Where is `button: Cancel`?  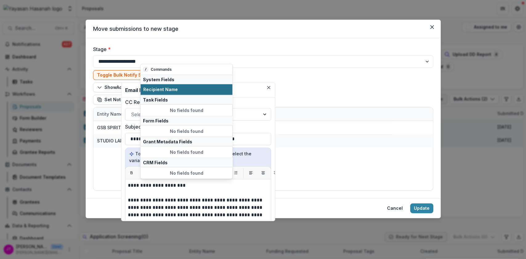 button: Cancel is located at coordinates (394, 208).